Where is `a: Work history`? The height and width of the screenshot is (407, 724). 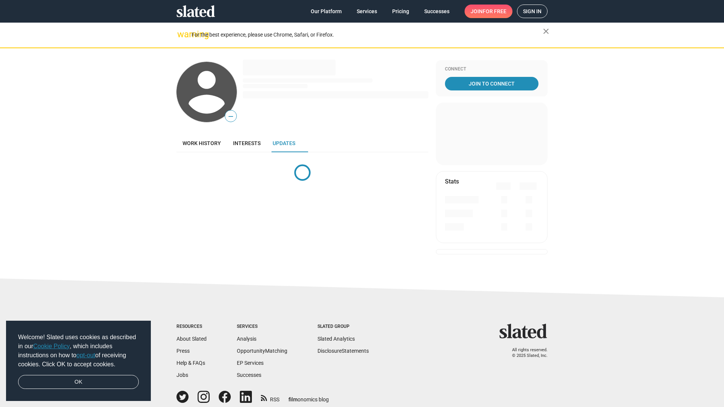 a: Work history is located at coordinates (202, 143).